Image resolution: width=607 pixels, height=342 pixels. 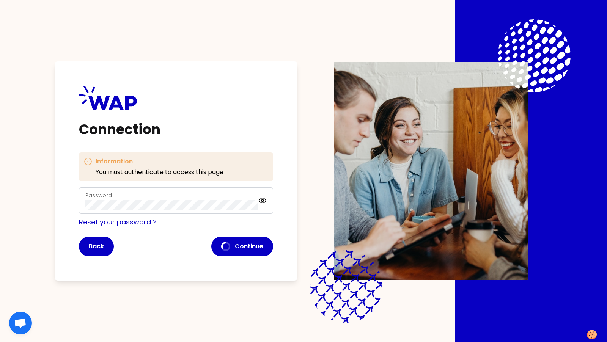 What do you see at coordinates (159, 172) in the screenshot?
I see `p: You must authenticate to access this page` at bounding box center [159, 172].